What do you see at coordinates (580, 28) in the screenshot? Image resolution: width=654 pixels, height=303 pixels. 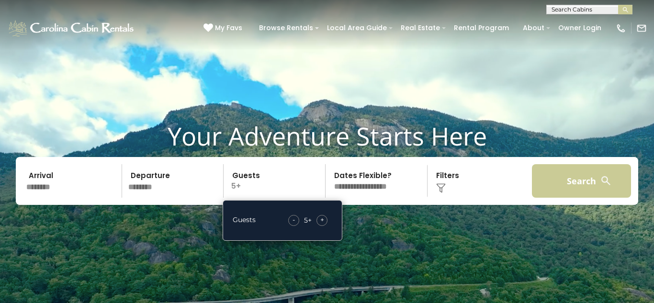 I see `a: Owner Login` at bounding box center [580, 28].